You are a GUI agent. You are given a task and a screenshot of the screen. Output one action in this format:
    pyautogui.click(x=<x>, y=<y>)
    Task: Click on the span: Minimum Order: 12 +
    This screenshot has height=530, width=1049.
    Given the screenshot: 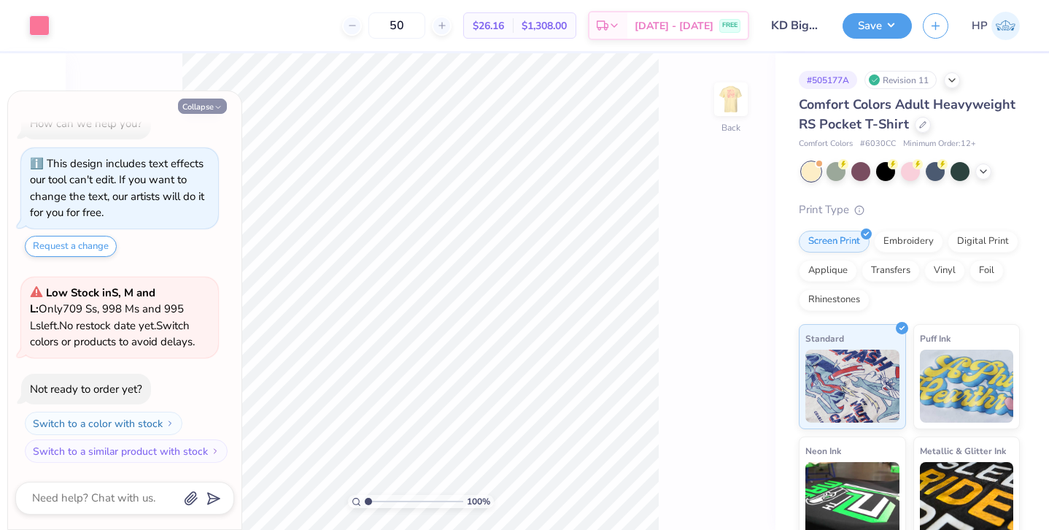 What is the action you would take?
    pyautogui.click(x=940, y=144)
    